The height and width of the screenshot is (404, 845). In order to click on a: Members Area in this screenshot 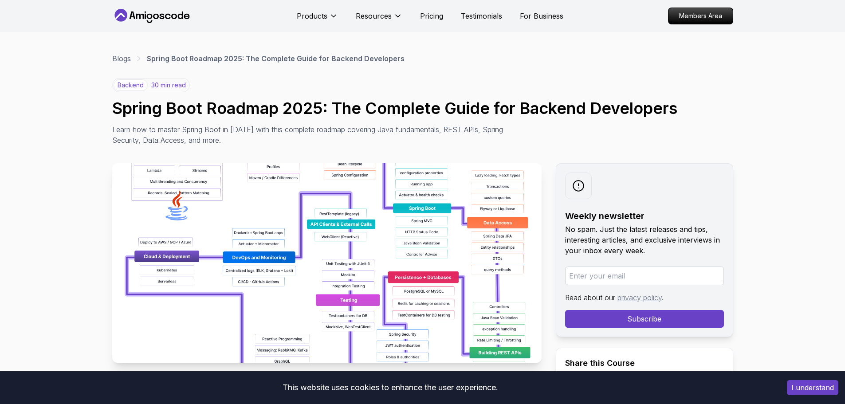, I will do `click(700, 16)`.